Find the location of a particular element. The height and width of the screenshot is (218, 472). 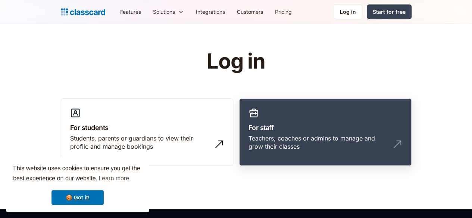

a: Log in is located at coordinates (348, 12).